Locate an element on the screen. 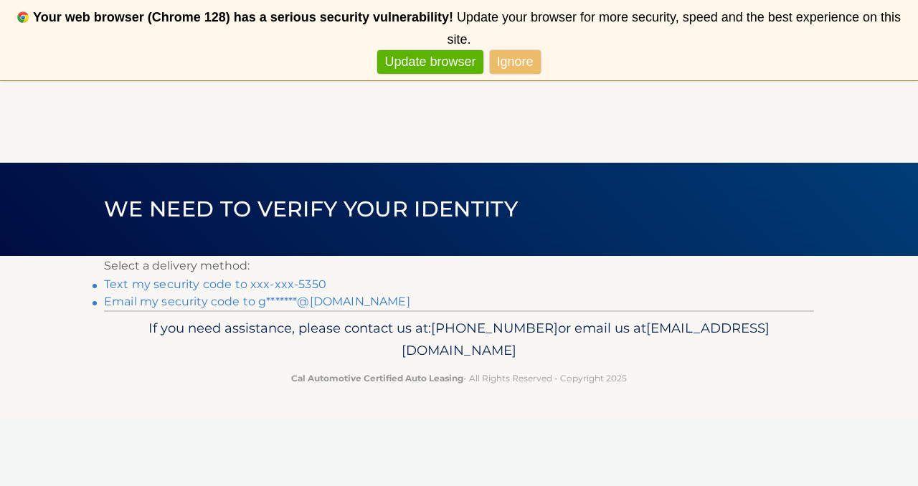 This screenshot has width=918, height=486. a: Update browser is located at coordinates (430, 62).